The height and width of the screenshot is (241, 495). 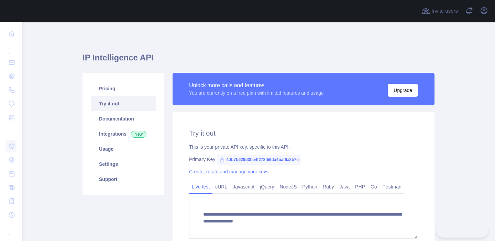 What do you see at coordinates (123, 134) in the screenshot?
I see `a: Integrations New` at bounding box center [123, 134].